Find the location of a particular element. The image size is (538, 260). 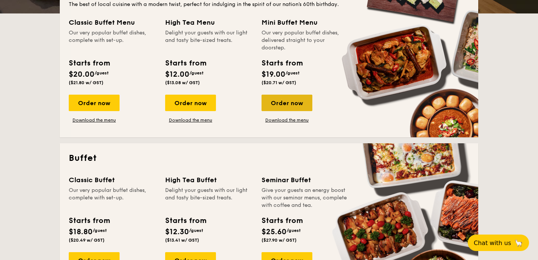

h2: Buffet is located at coordinates (269, 158).